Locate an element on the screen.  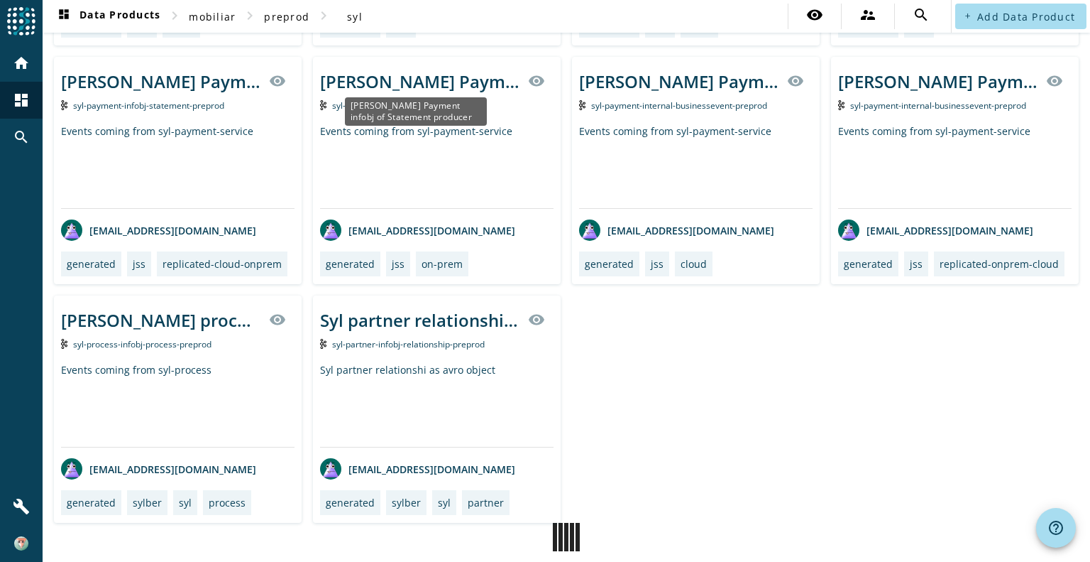
div: Events coming from syl-process is located at coordinates (177, 405).